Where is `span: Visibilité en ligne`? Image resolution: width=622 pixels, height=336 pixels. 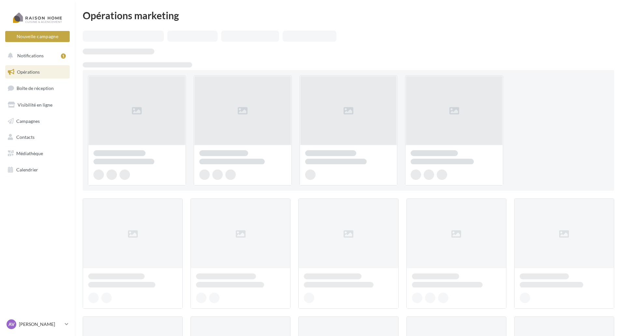 span: Visibilité en ligne is located at coordinates (35, 105).